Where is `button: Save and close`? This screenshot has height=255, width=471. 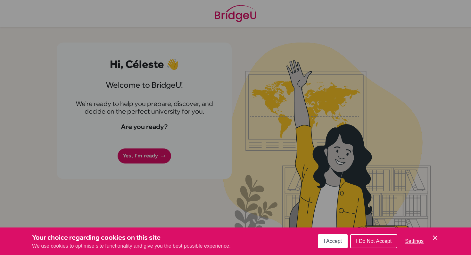
button: Save and close is located at coordinates (435, 238).